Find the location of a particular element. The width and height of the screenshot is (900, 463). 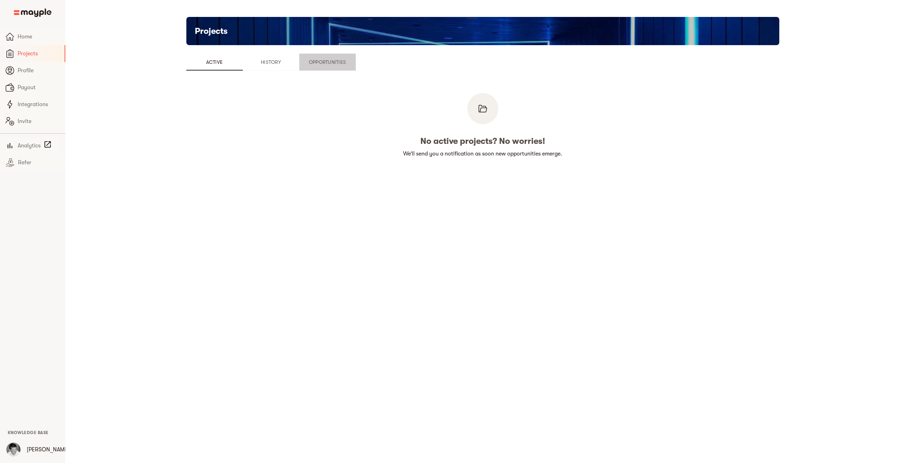

button: User Menu is located at coordinates (13, 450).